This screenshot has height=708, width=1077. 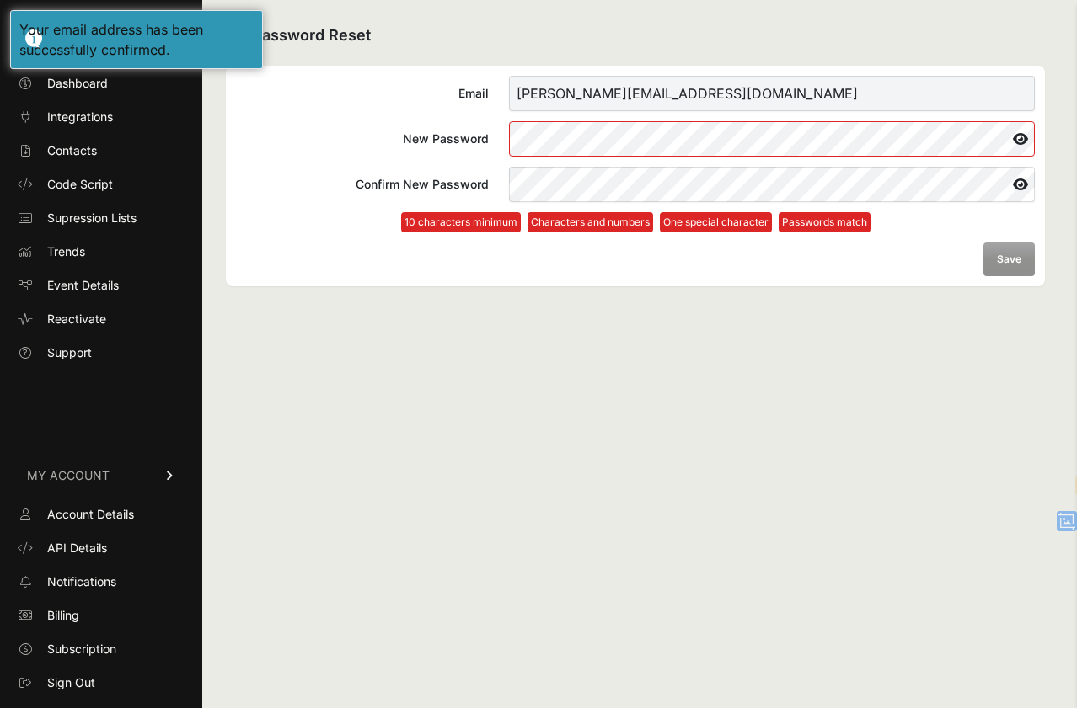 What do you see at coordinates (824, 222) in the screenshot?
I see `li: Passwords match` at bounding box center [824, 222].